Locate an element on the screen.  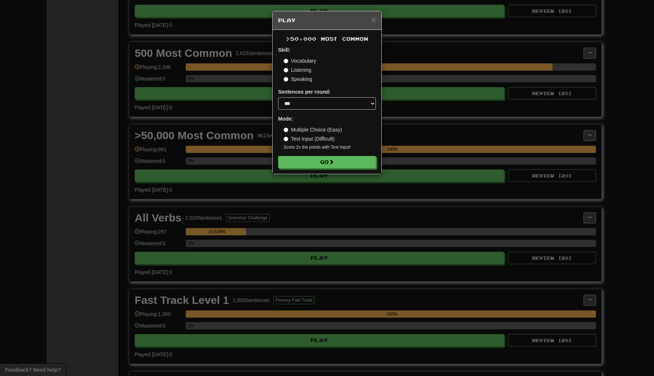
input: Text Input (Difficult) is located at coordinates (286, 139).